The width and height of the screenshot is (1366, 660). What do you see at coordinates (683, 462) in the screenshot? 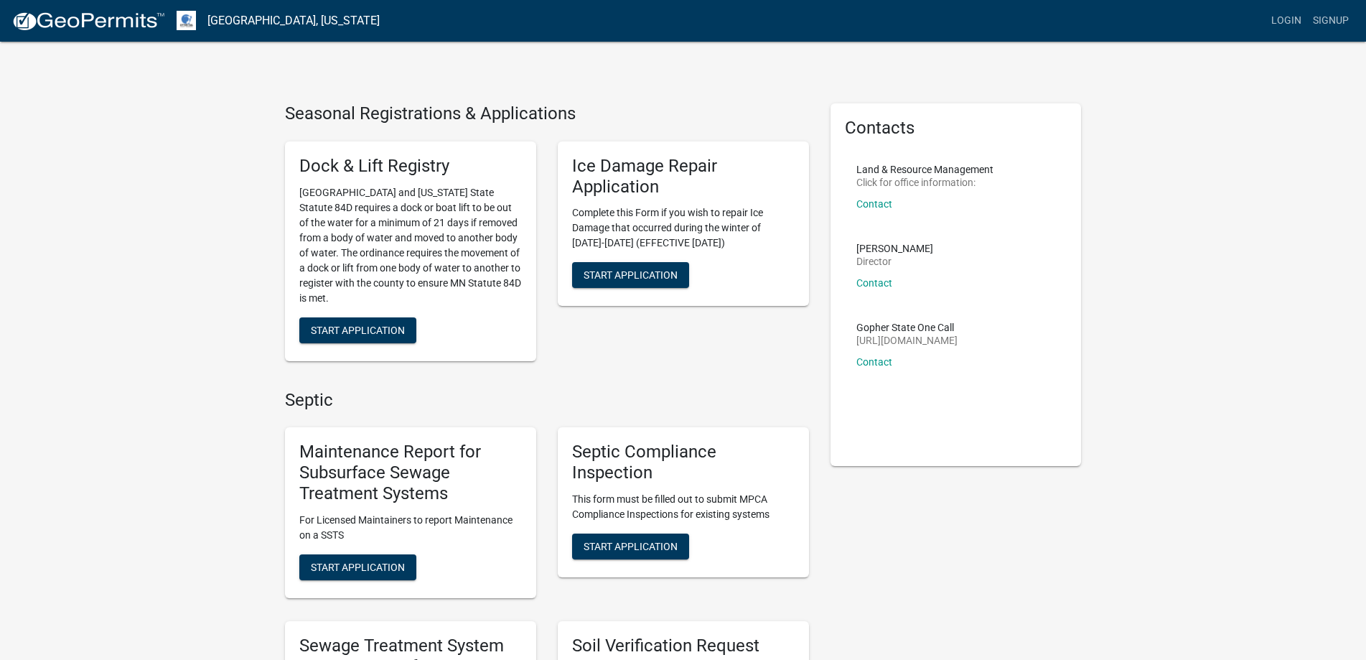
I see `h5: Septic Compliance Inspection` at bounding box center [683, 462].